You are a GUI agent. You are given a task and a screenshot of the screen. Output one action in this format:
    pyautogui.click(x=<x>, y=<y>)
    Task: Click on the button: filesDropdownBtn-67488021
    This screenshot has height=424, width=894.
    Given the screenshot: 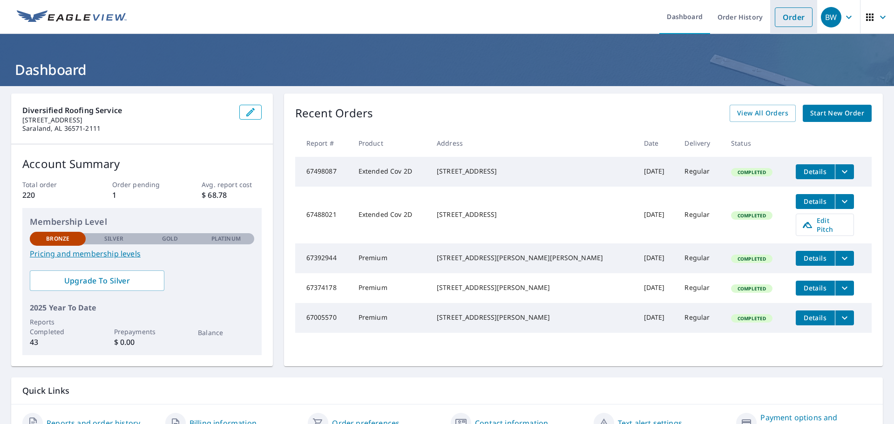 What is the action you would take?
    pyautogui.click(x=844, y=202)
    